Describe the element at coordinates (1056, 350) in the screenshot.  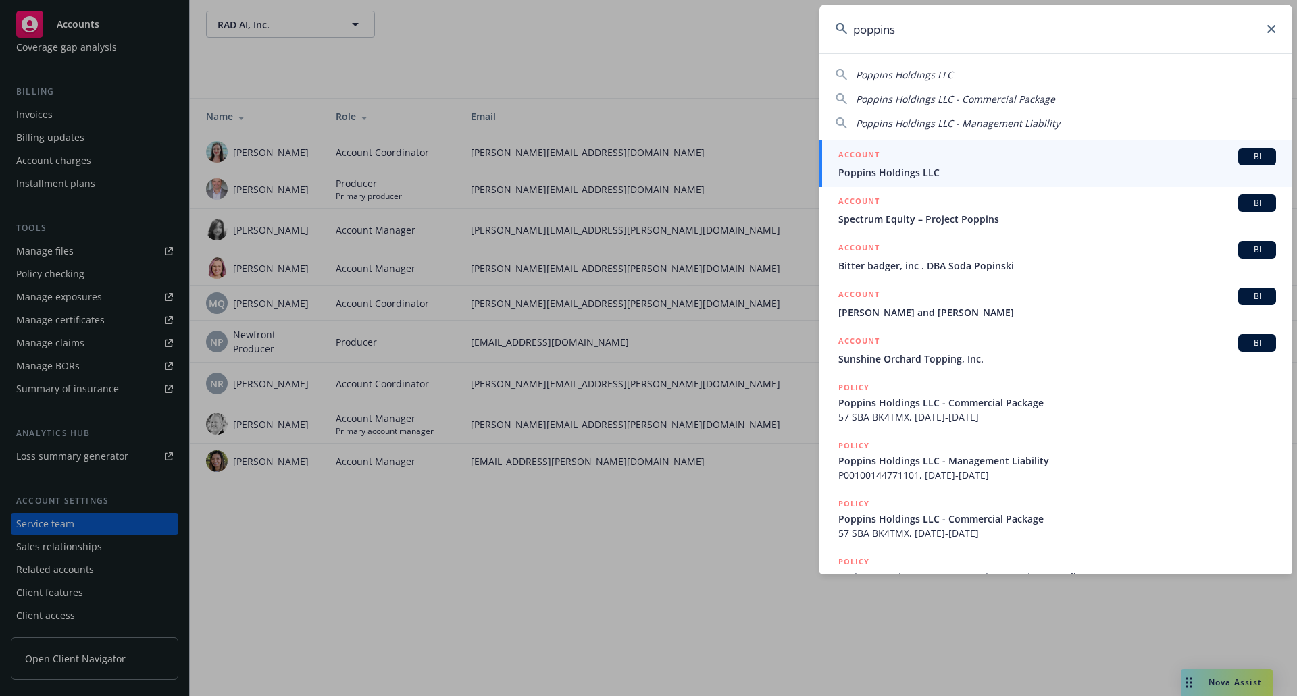
I see `a: ACCOUNTBISunshine Orchard Topping, Inc.` at that location.